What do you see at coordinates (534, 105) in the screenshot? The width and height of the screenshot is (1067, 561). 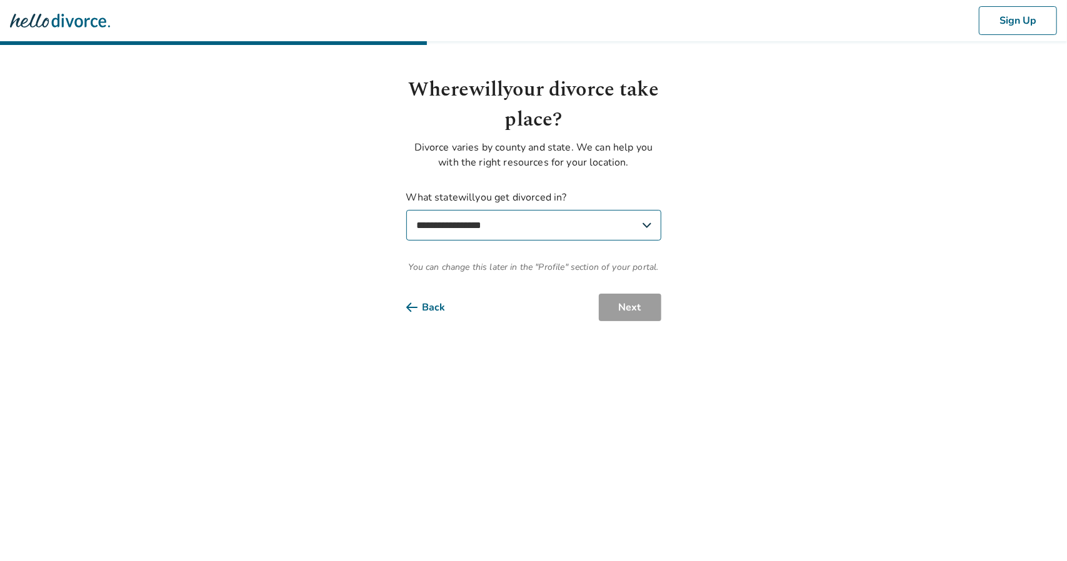 I see `h1: Where will your divorce take place?` at bounding box center [534, 105].